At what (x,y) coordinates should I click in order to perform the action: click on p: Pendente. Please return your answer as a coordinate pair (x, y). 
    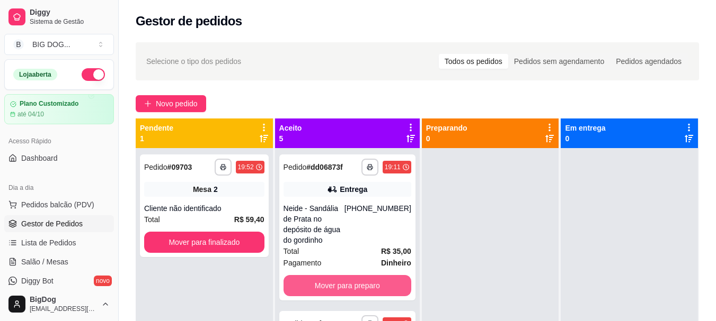
    Looking at the image, I should click on (156, 128).